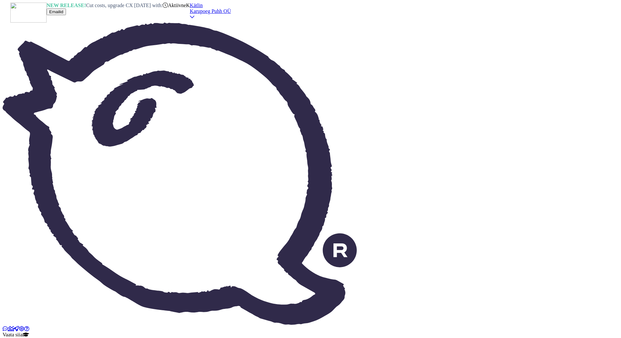 The width and height of the screenshot is (621, 338). I want to click on div: Kätlin, so click(210, 5).